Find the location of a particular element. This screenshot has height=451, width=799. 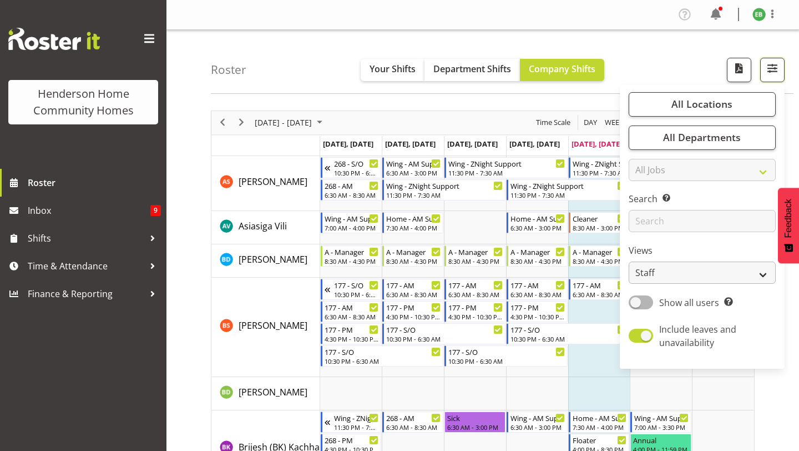

div: Billie Sothern"s event - 177 - S/O Begin From Wednesday, August 13, 2025 at 10:30:00 PM GMT+12:00... is located at coordinates (506, 356).